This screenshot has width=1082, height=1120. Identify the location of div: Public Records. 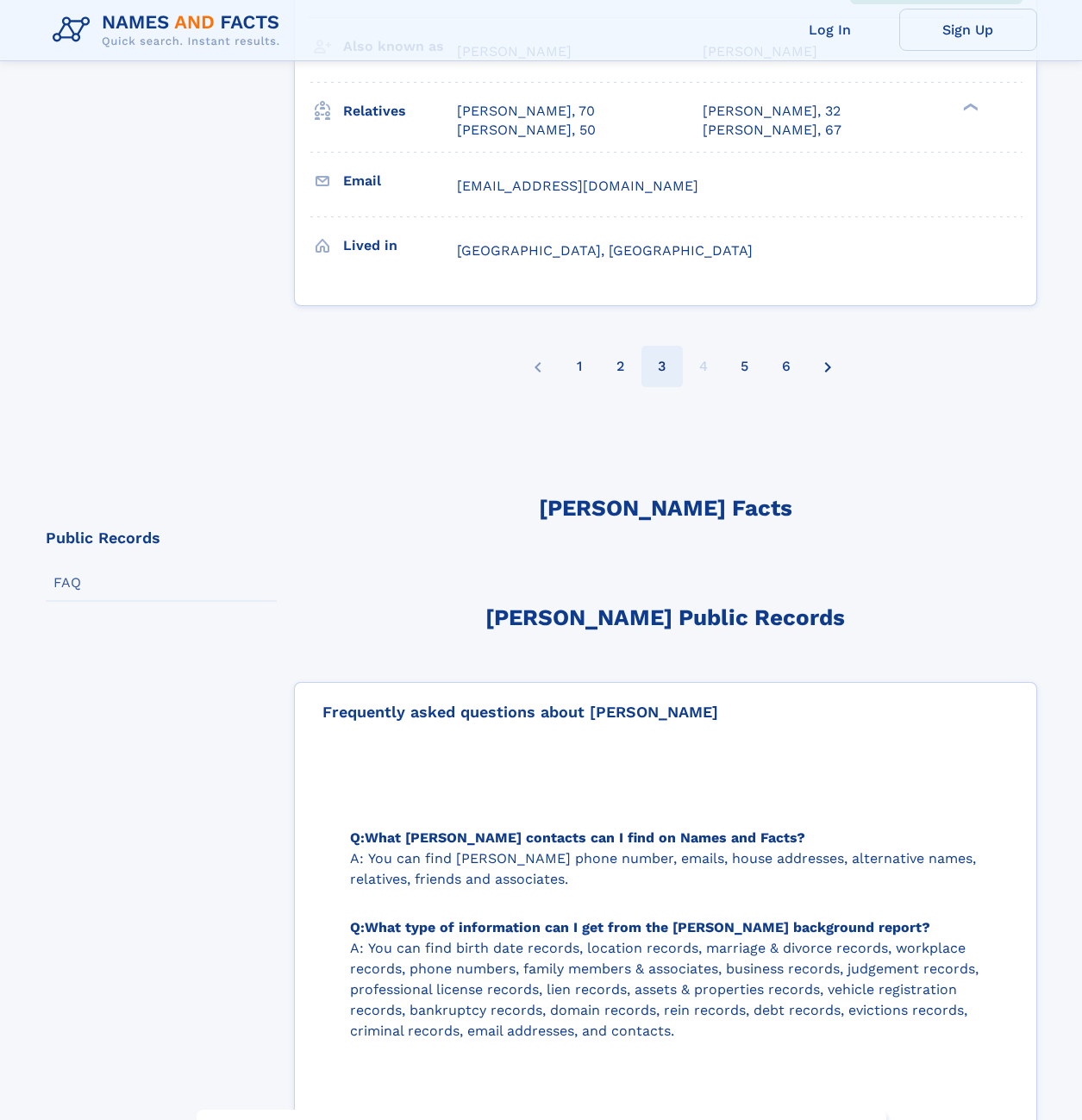
(103, 538).